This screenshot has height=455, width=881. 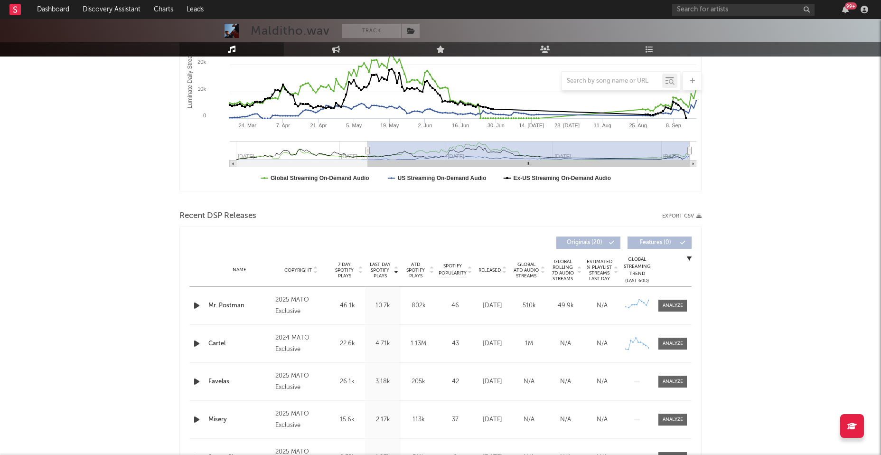 What do you see at coordinates (455, 344) in the screenshot?
I see `div: 43` at bounding box center [455, 344].